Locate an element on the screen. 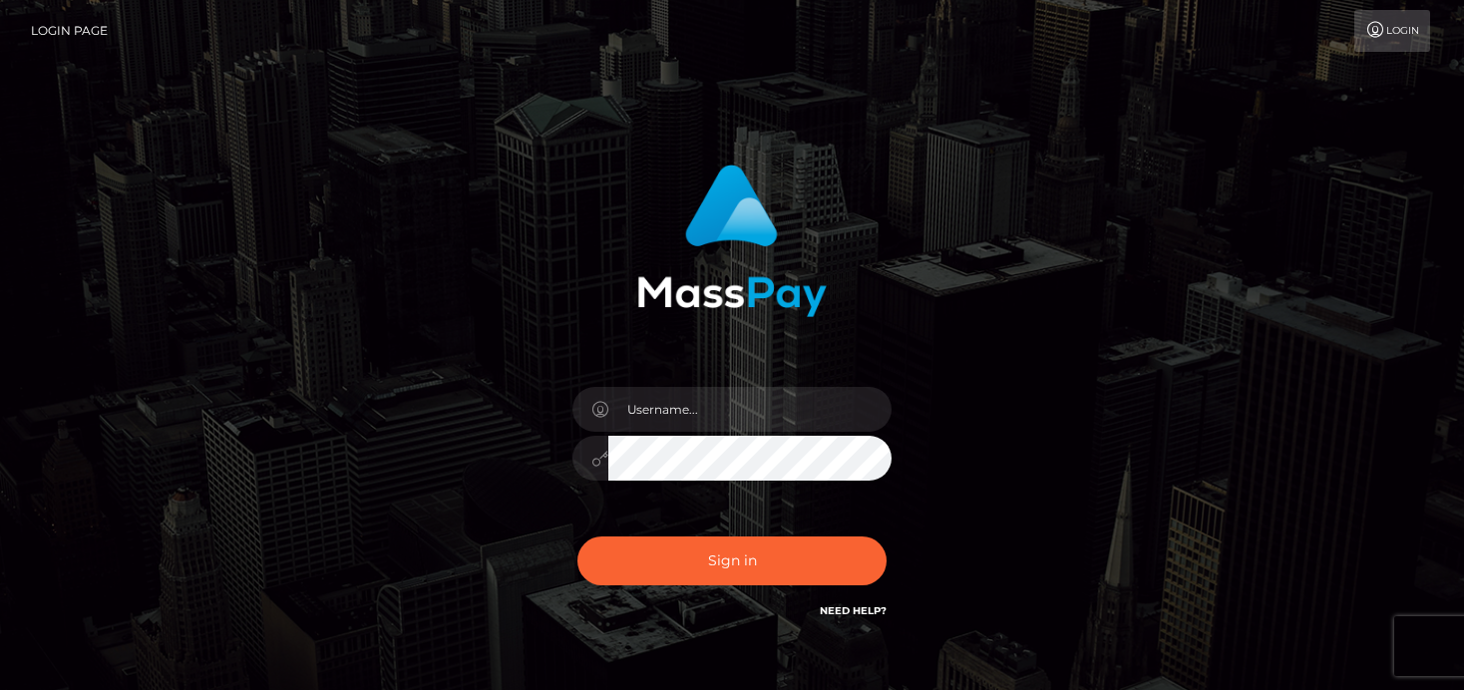  a: Login Page is located at coordinates (69, 31).